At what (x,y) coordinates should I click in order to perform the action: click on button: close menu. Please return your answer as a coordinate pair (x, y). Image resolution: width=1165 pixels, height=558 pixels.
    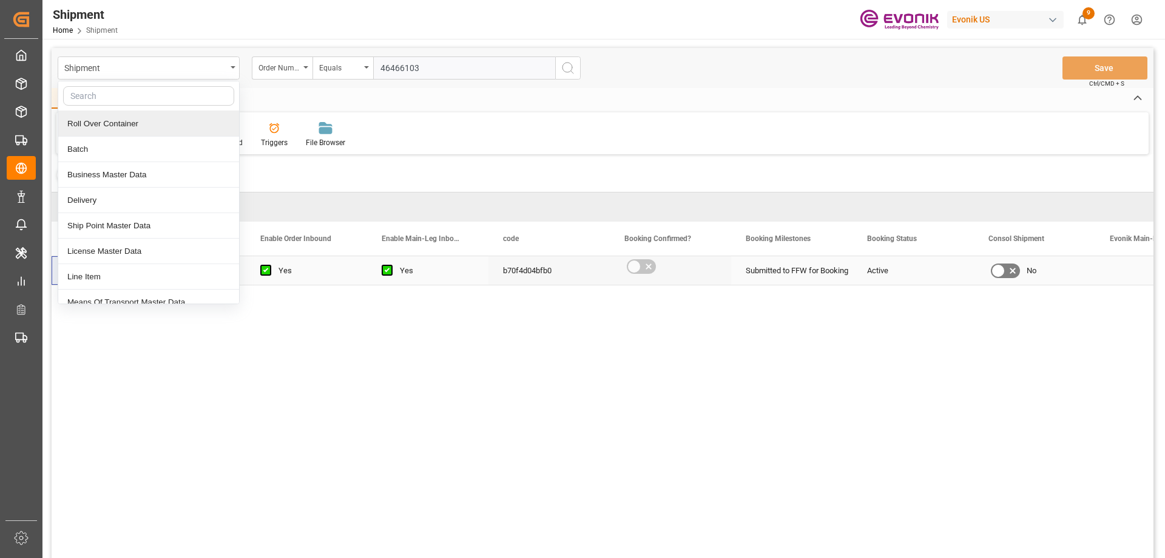
    Looking at the image, I should click on (149, 68).